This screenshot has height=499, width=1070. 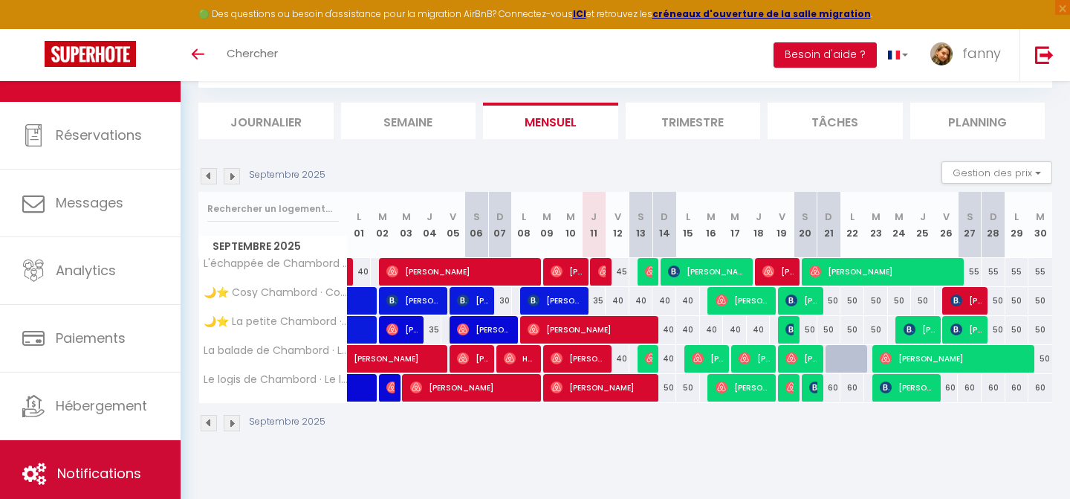 I want to click on button: Ouvrir le widget de chat LiveChat, so click(x=34, y=28).